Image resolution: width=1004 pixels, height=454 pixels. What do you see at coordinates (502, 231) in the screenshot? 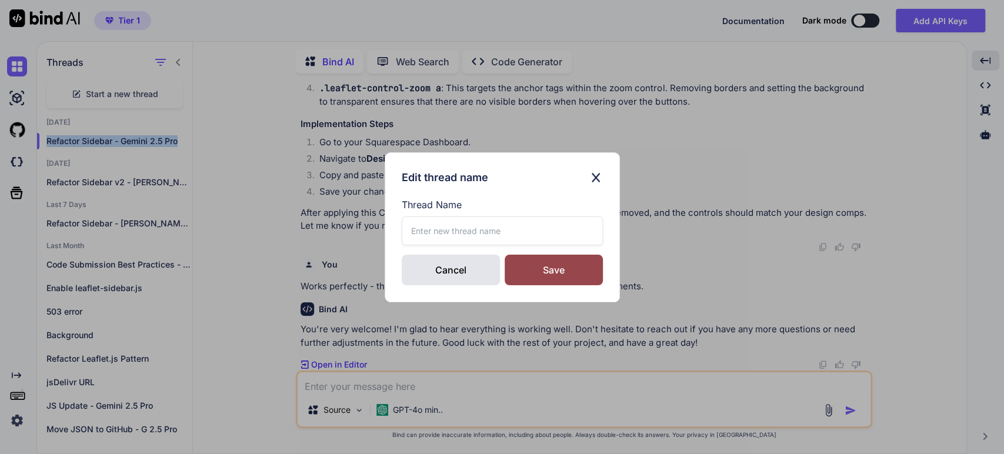
I see `input: Enter new thread name` at bounding box center [502, 231].